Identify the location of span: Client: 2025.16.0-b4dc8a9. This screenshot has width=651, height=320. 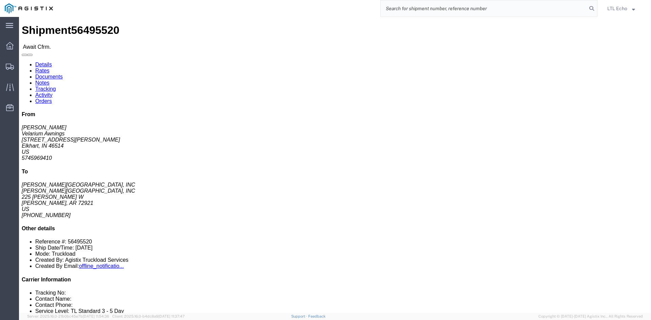
(149, 317).